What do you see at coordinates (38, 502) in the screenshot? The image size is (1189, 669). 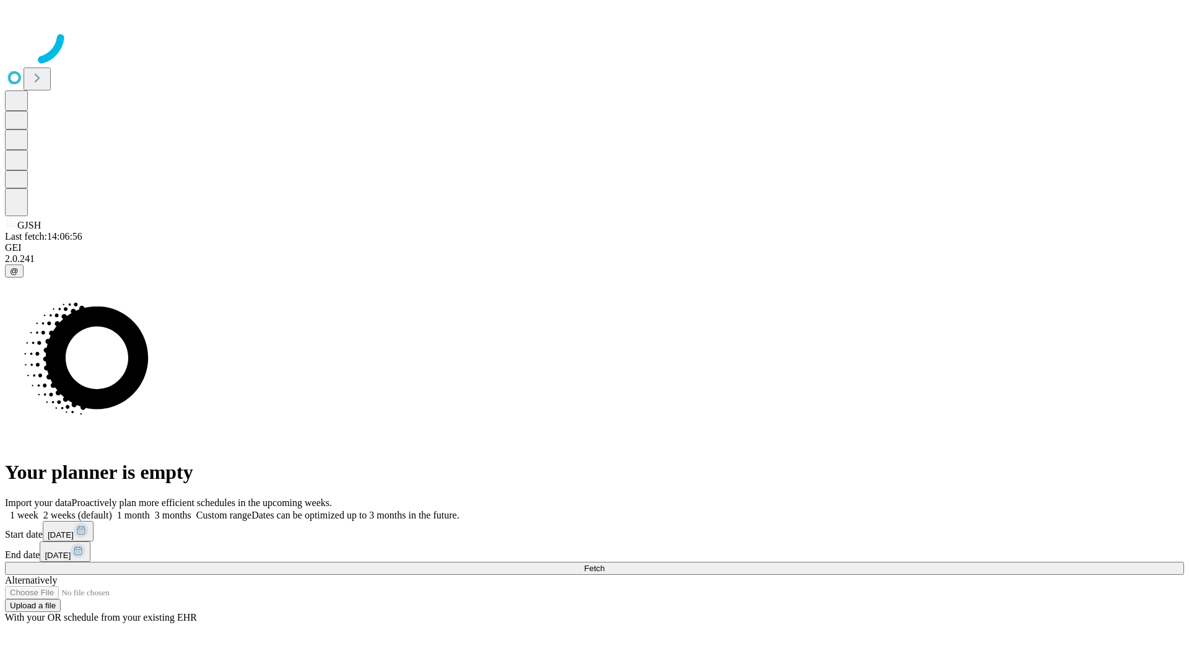 I see `span: Import your data` at bounding box center [38, 502].